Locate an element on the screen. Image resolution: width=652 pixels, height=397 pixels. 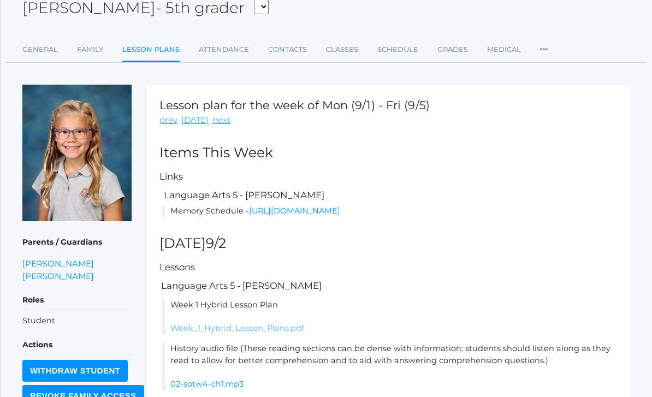
a: Contacts is located at coordinates (287, 50).